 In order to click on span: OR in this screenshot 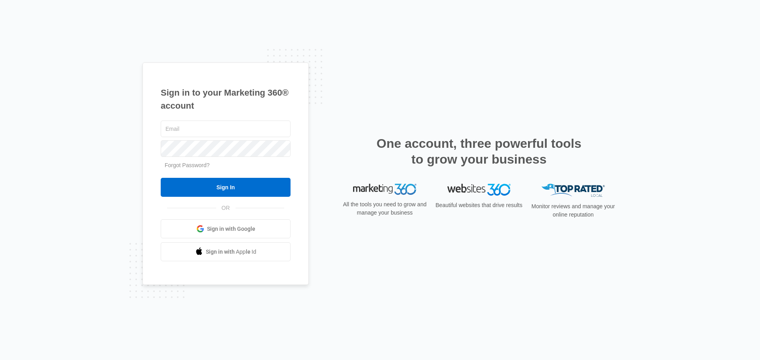, I will do `click(226, 208)`.